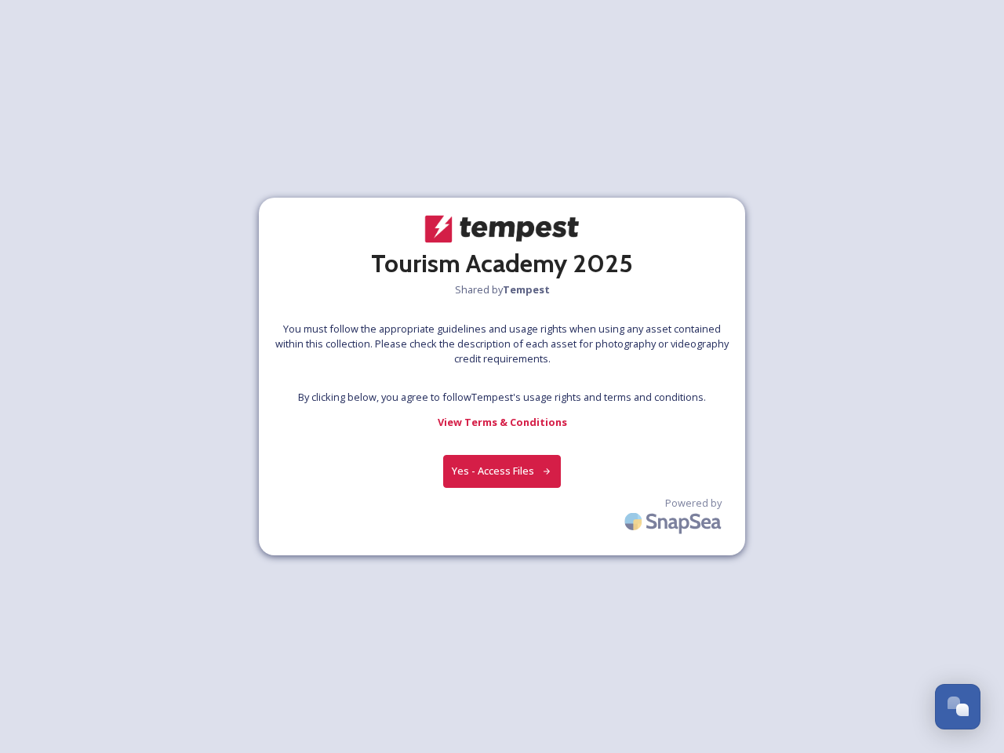 The image size is (1004, 753). What do you see at coordinates (674, 521) in the screenshot?
I see `img: SnapSea Logo` at bounding box center [674, 521].